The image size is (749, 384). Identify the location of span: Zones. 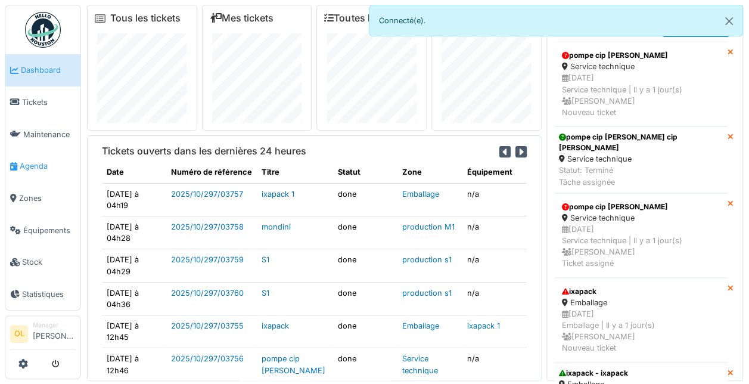
(47, 198).